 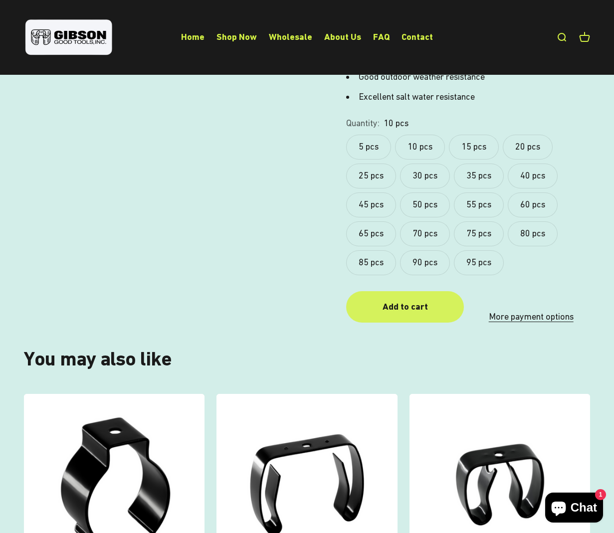 I want to click on a: FAQ, so click(x=381, y=36).